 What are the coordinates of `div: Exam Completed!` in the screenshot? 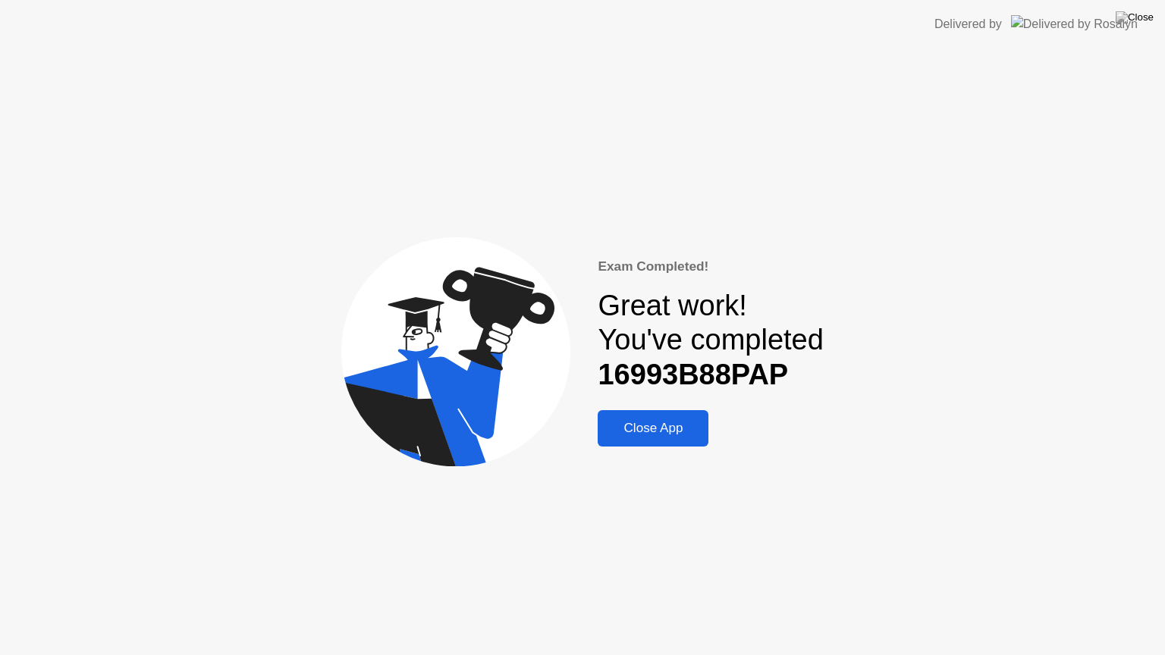 It's located at (710, 267).